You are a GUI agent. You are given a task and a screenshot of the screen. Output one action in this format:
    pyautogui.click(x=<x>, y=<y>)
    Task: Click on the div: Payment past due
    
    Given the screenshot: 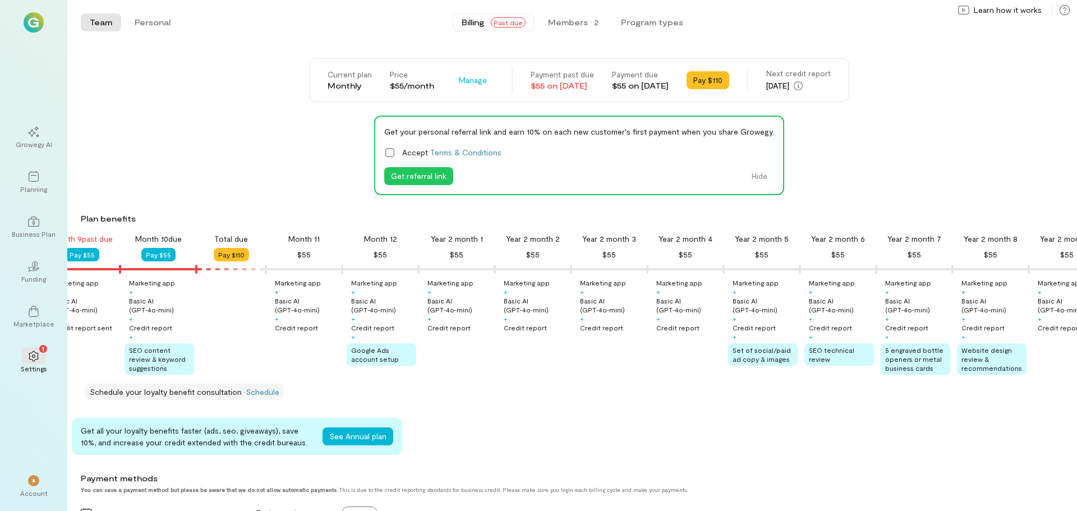 What is the action you would take?
    pyautogui.click(x=562, y=75)
    